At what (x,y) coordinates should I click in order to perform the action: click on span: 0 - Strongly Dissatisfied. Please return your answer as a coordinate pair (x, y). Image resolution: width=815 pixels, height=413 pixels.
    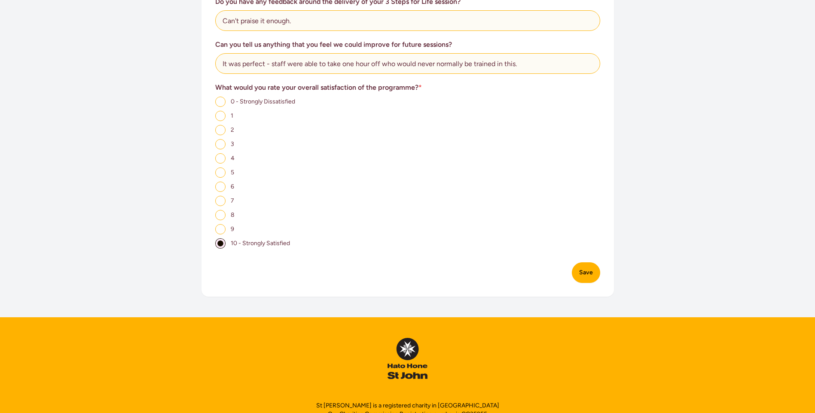
    Looking at the image, I should click on (263, 101).